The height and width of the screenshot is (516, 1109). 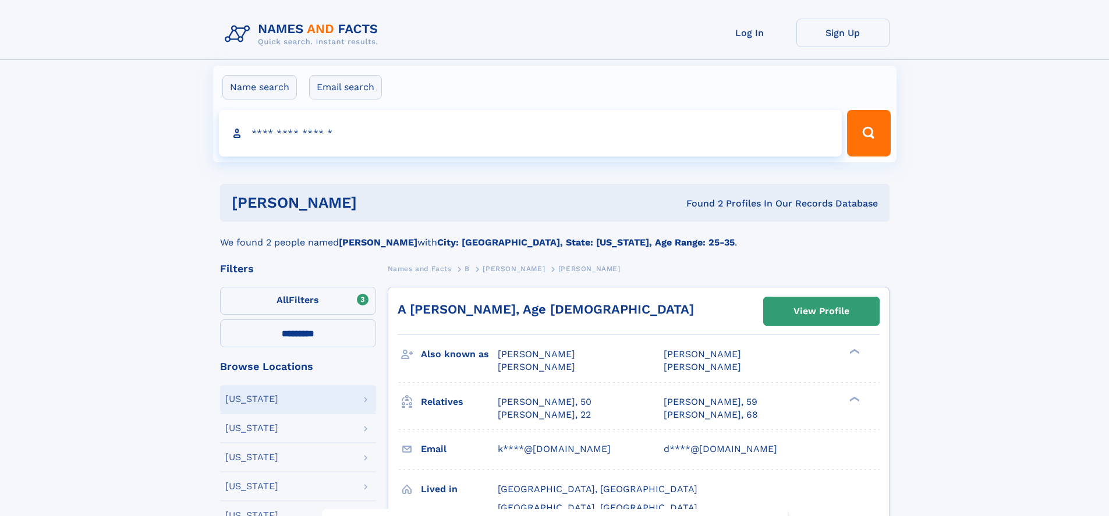 I want to click on a: Sign Up, so click(x=843, y=33).